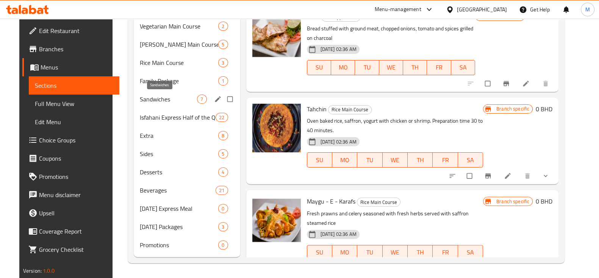  What do you see at coordinates (395, 125) in the screenshot?
I see `p: Oven baked rice, saffron, yogurt with chicken or shrimp. Preparation time 30 to 40 minutes.` at bounding box center [395, 125].